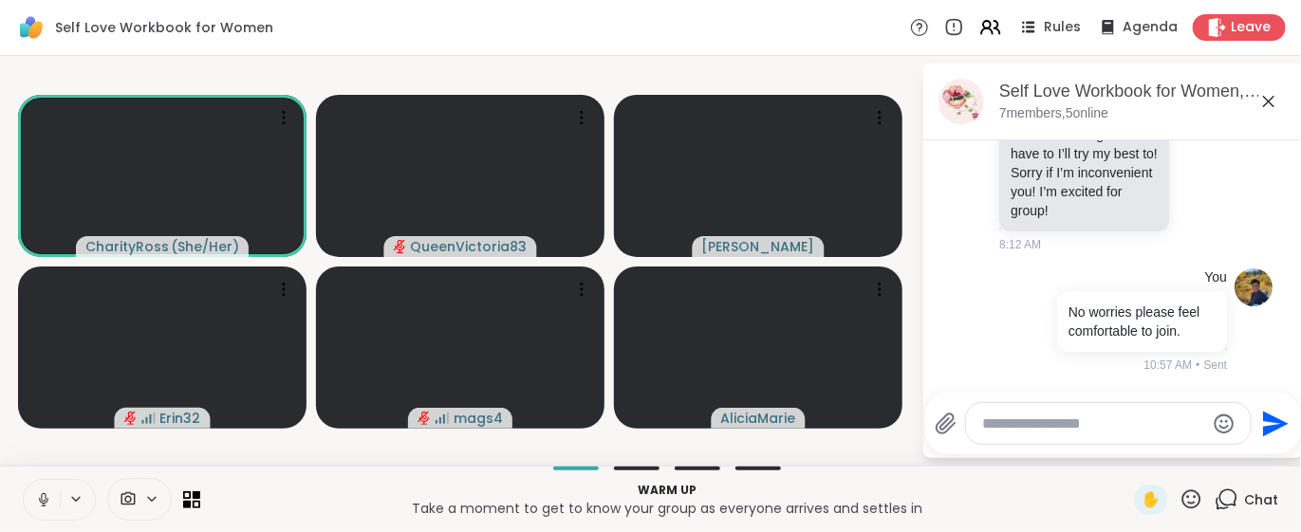  Describe the element at coordinates (1272, 423) in the screenshot. I see `button: Send` at that location.